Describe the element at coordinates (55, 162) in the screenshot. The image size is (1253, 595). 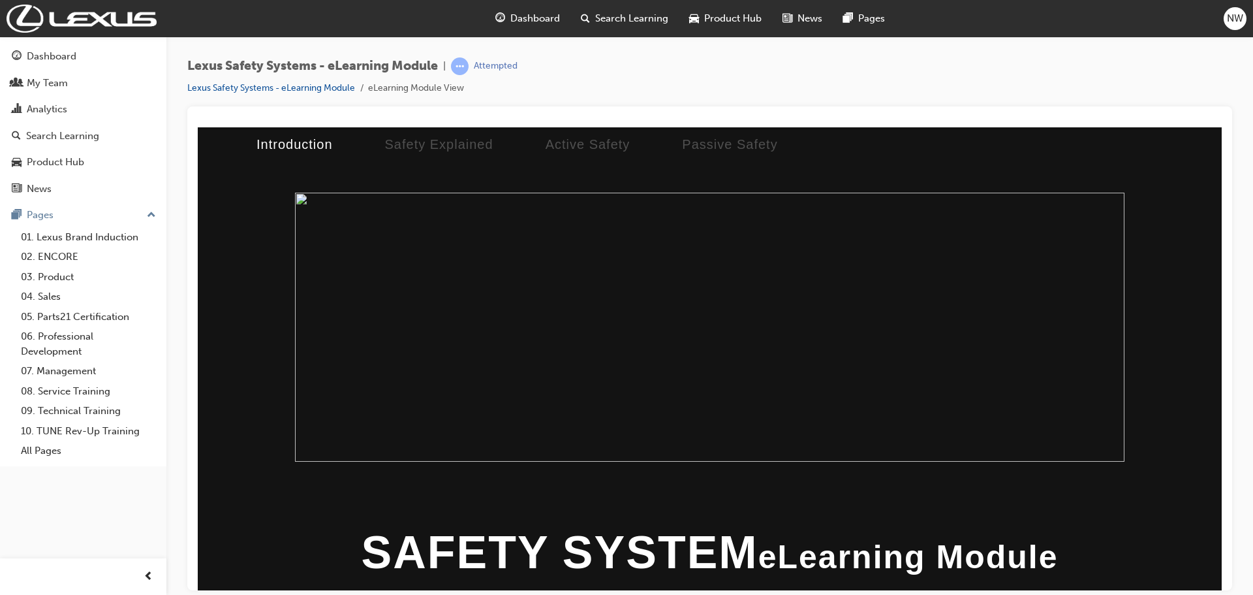
I see `div: Product Hub` at that location.